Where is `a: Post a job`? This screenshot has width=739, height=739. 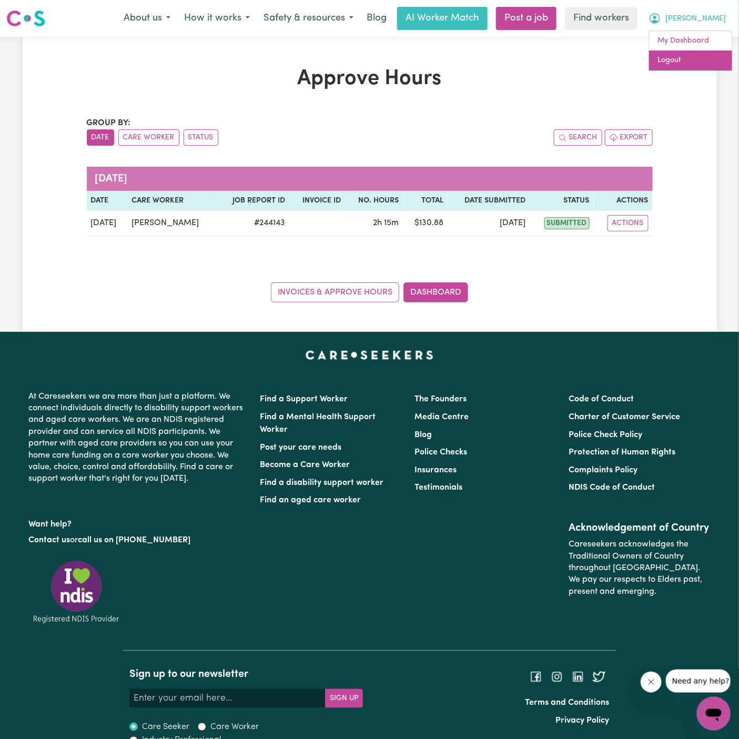
a: Post a job is located at coordinates (526, 18).